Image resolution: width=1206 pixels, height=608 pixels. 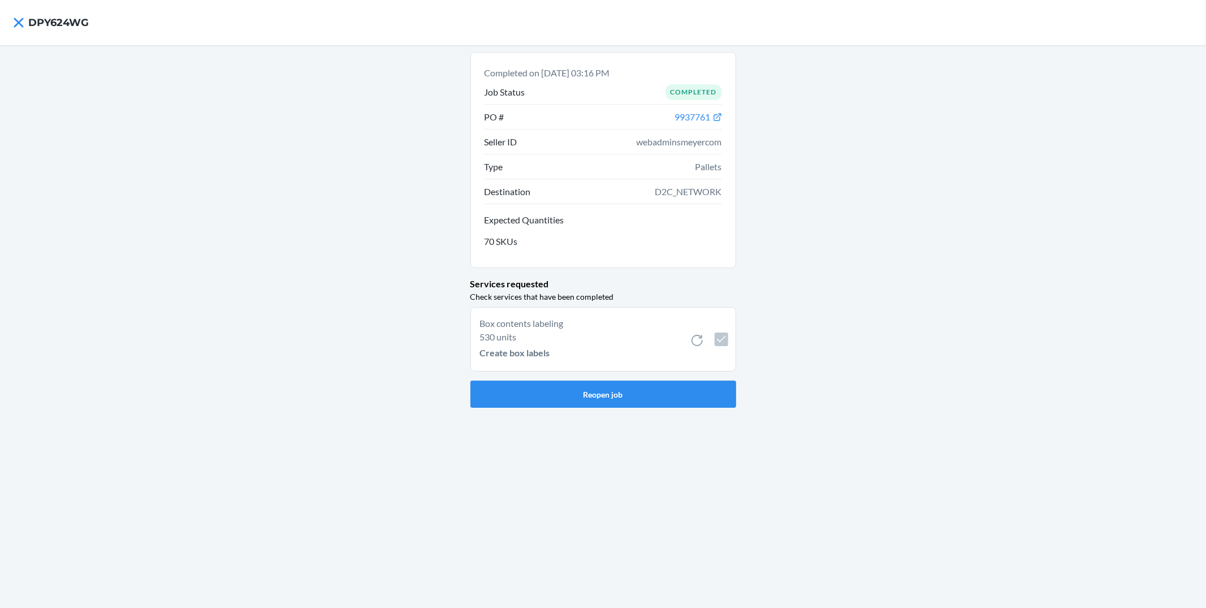 I want to click on p: Services requested, so click(x=509, y=284).